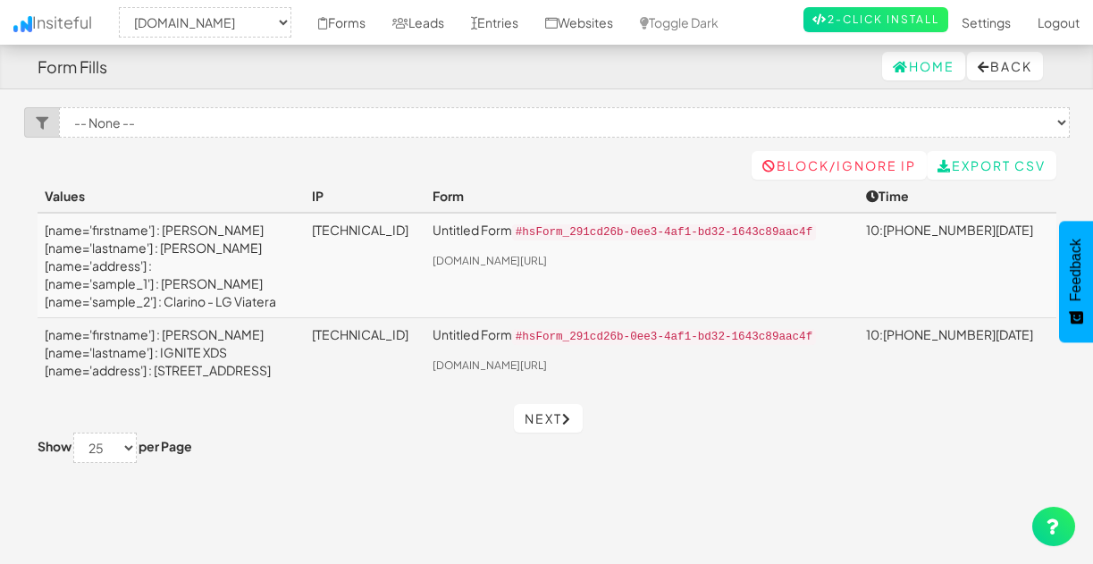  What do you see at coordinates (839, 165) in the screenshot?
I see `a: Block/Ignore IP` at bounding box center [839, 165].